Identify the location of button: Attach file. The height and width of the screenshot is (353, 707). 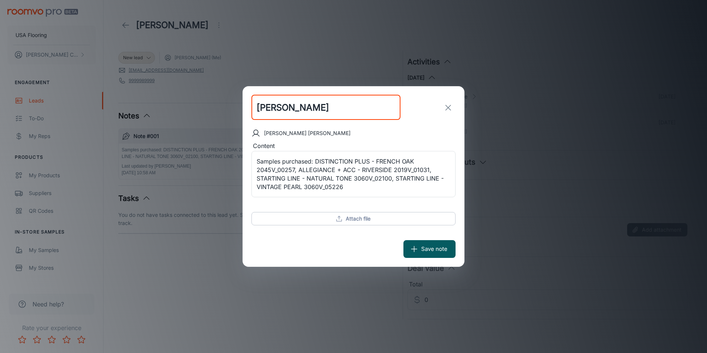
(354, 219).